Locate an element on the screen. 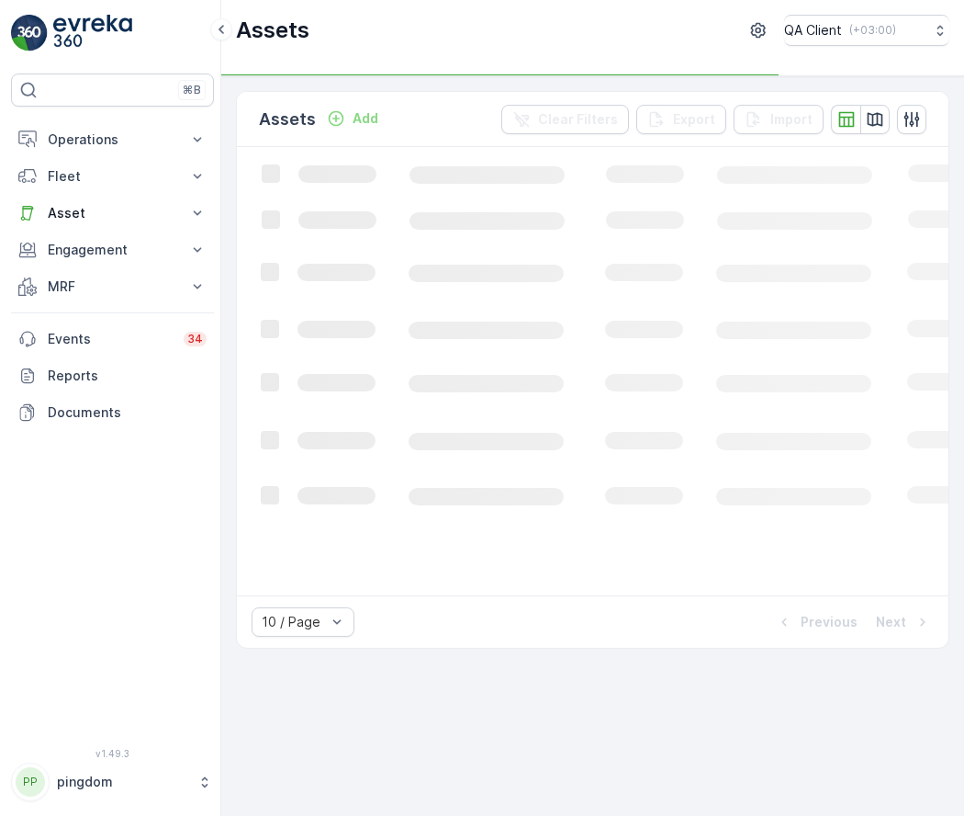 This screenshot has height=816, width=964. button: PPpingdom is located at coordinates (112, 782).